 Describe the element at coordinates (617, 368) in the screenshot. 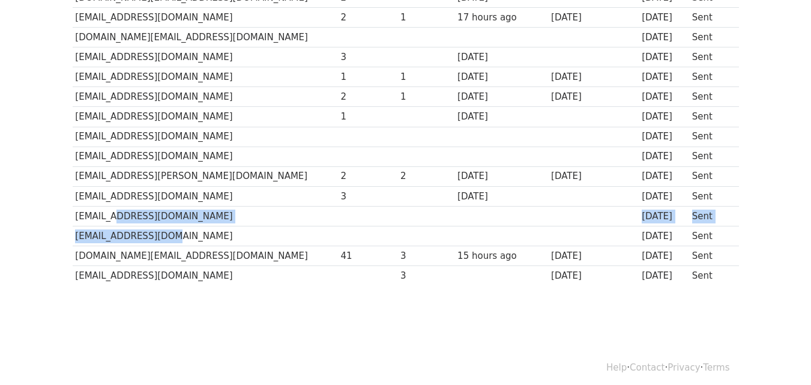

I see `a: Help` at that location.